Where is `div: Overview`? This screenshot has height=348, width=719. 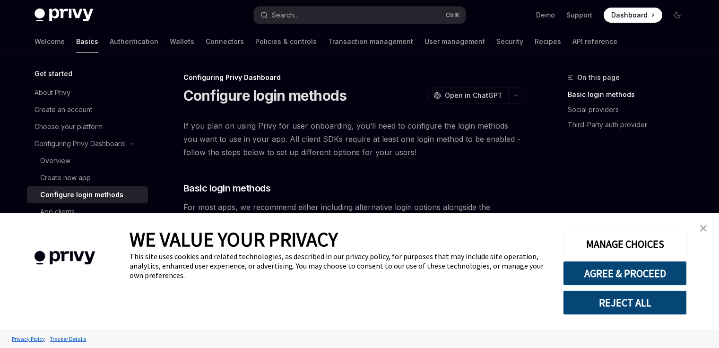 div: Overview is located at coordinates (55, 161).